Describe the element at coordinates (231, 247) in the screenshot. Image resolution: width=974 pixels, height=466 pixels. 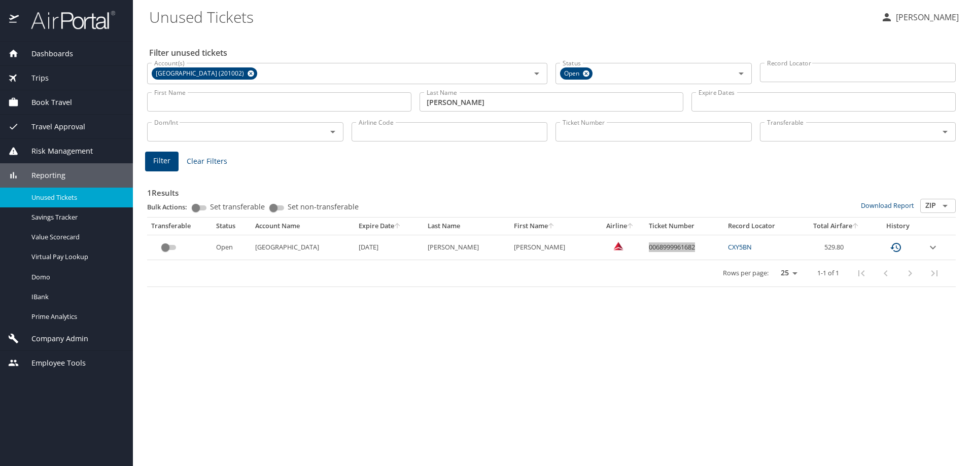
I see `td: Open` at that location.